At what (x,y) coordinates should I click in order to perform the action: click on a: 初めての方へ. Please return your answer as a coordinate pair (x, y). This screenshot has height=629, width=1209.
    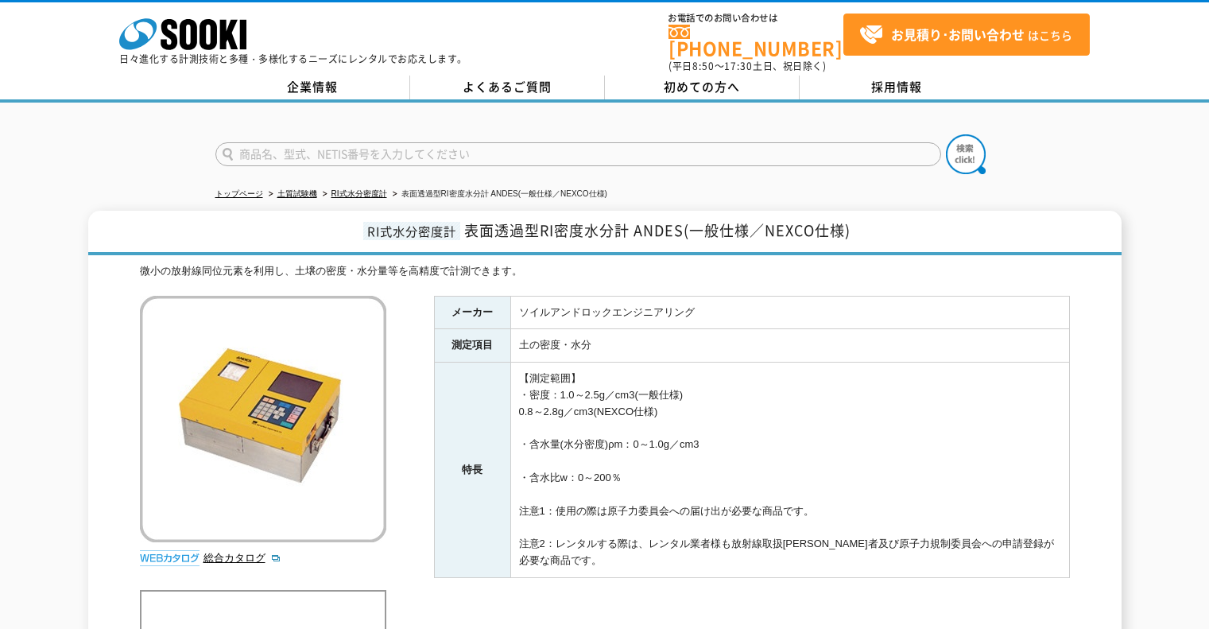
    Looking at the image, I should click on (702, 87).